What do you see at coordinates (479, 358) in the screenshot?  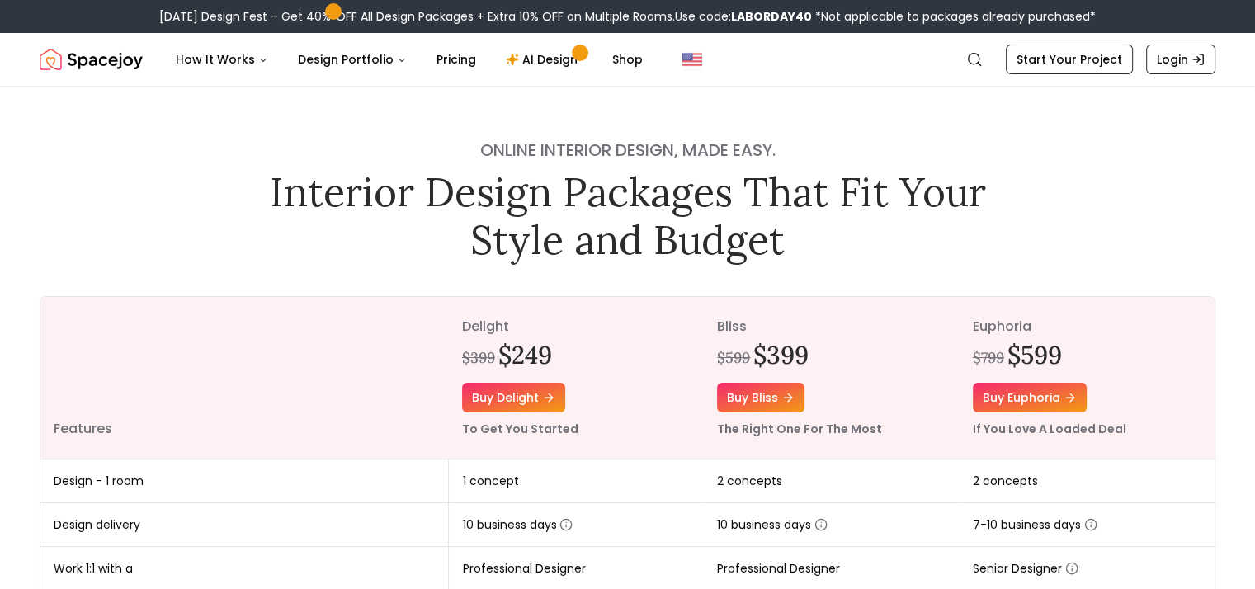 I see `div: $399` at bounding box center [479, 358].